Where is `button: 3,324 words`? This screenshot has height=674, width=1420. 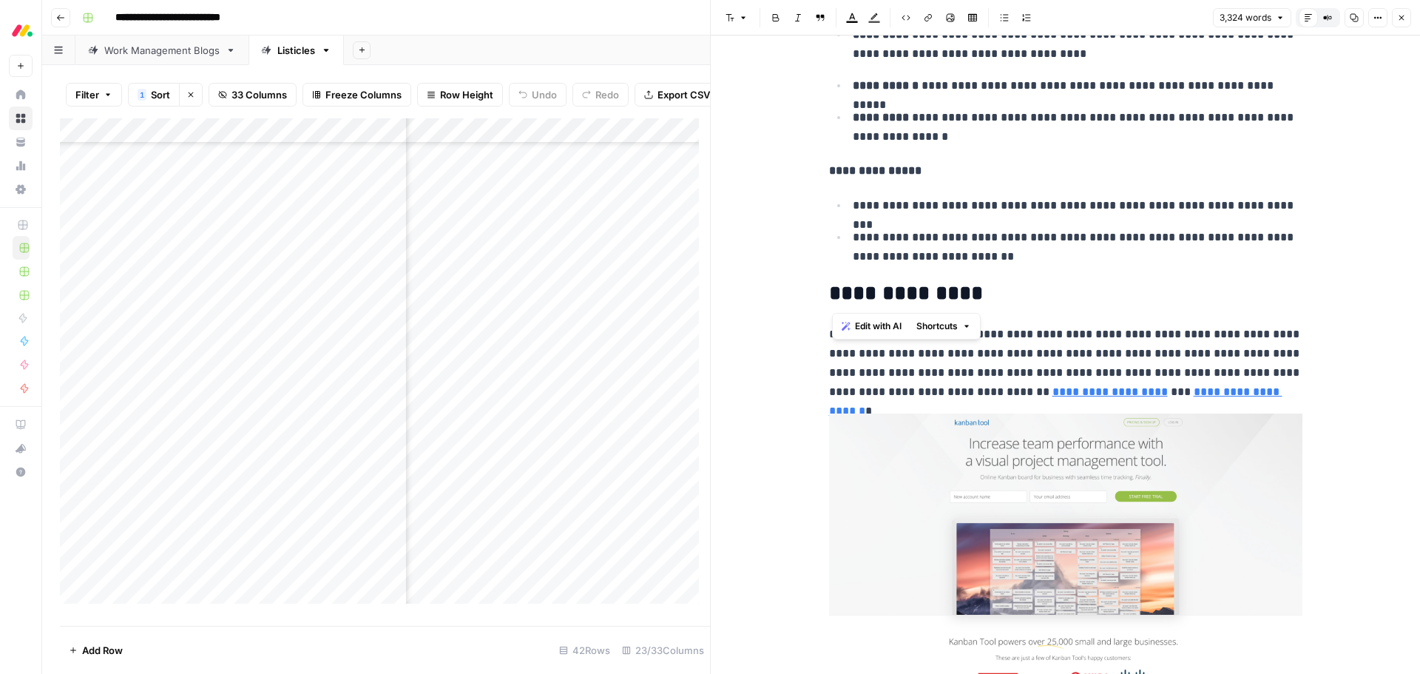
button: 3,324 words is located at coordinates (1252, 18).